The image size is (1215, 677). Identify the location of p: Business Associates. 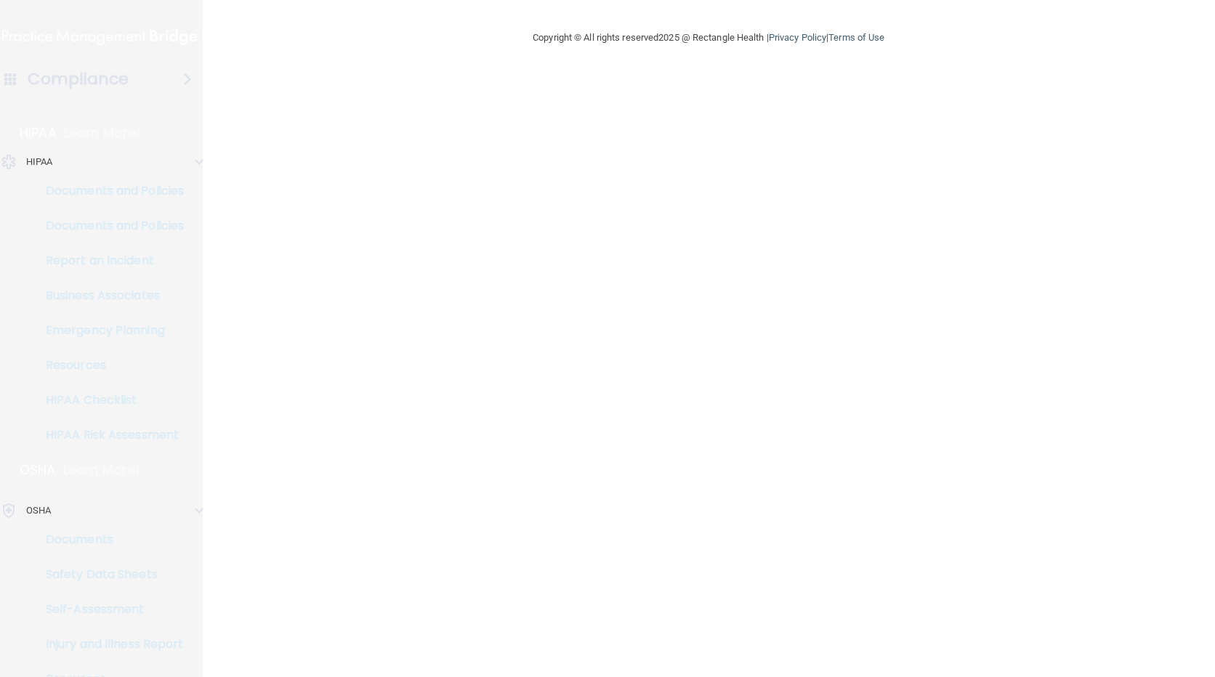
(108, 296).